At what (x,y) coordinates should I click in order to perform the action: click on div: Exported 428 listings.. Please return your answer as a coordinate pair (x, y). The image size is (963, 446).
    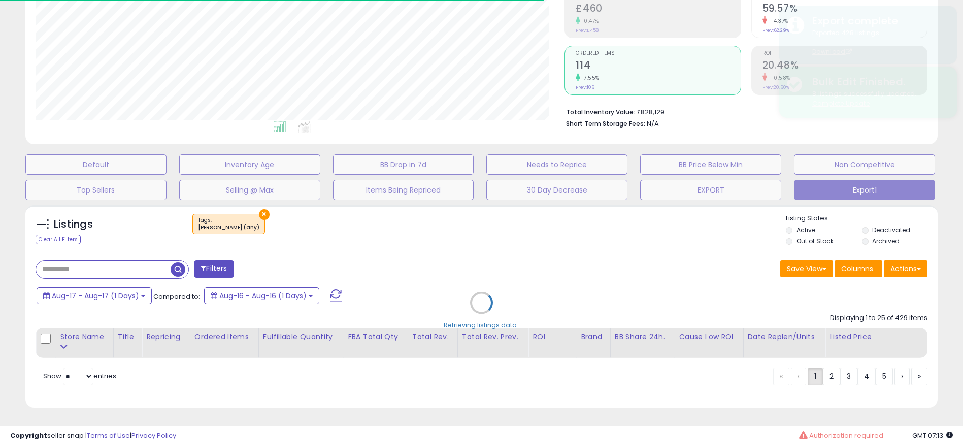
    Looking at the image, I should click on (877, 43).